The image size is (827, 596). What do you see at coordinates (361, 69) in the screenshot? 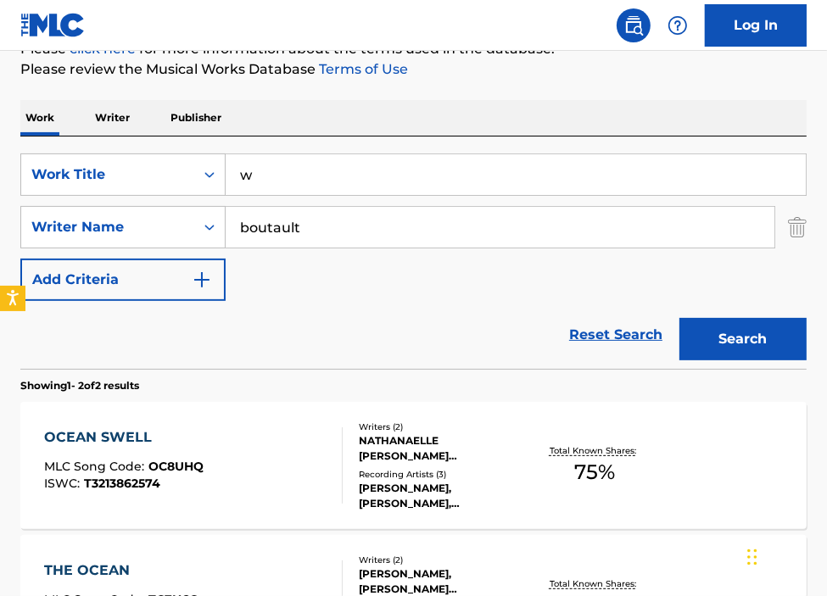
I see `a: Terms of Use` at bounding box center [361, 69].